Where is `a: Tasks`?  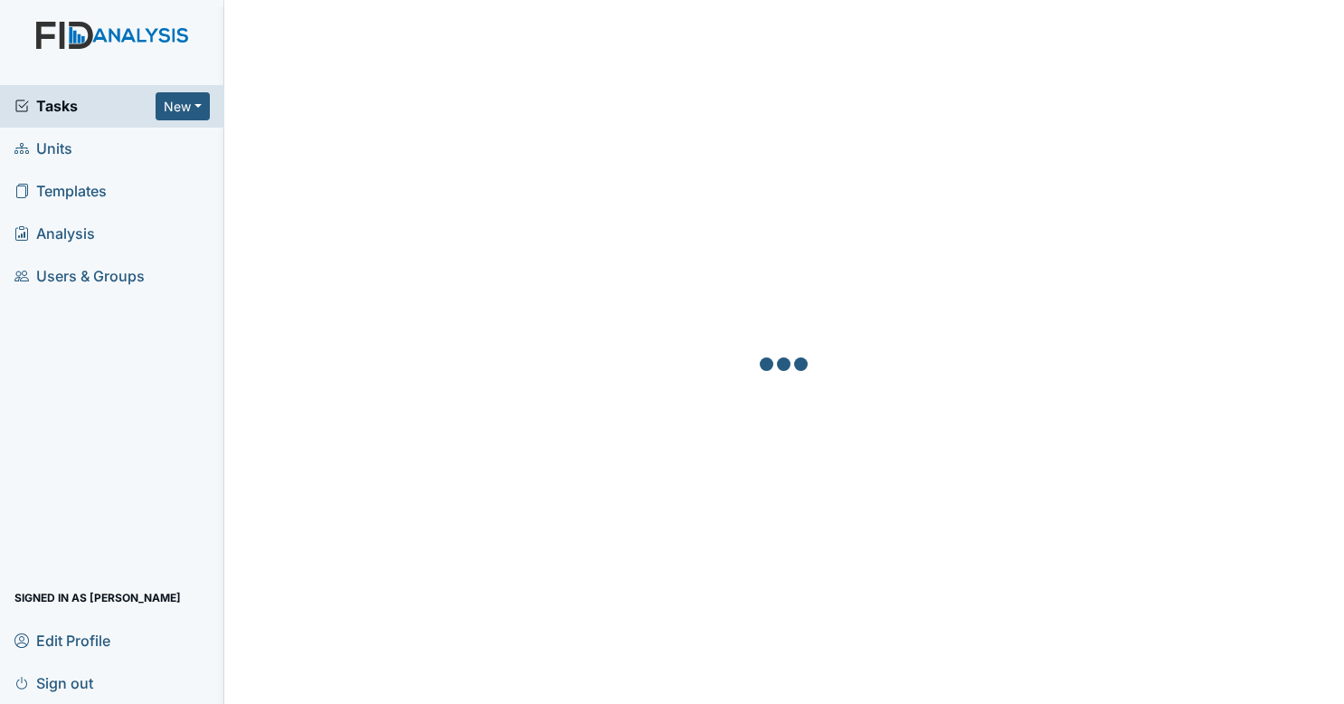
a: Tasks is located at coordinates (85, 106).